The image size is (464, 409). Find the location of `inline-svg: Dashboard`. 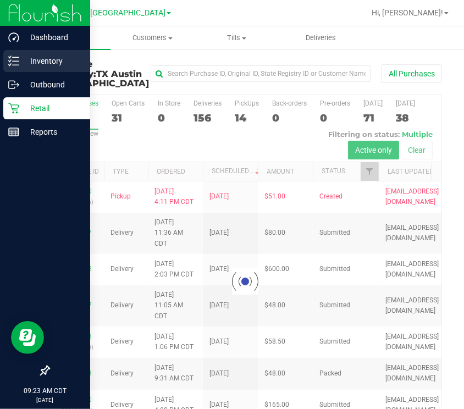

inline-svg: Dashboard is located at coordinates (14, 37).